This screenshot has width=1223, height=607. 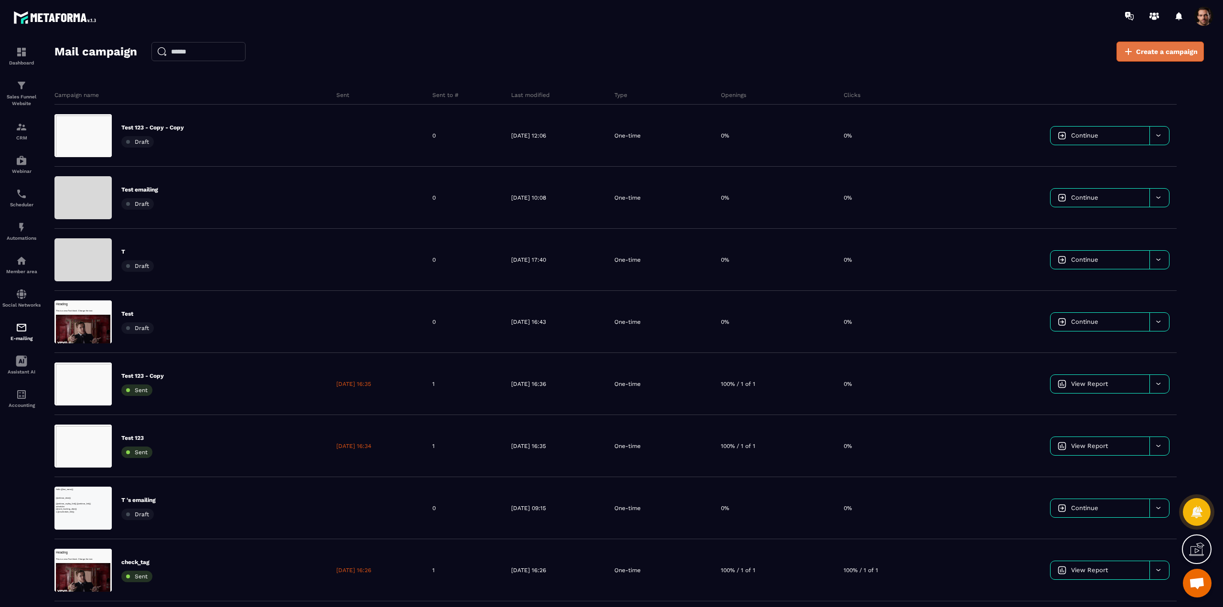 What do you see at coordinates (21, 56) in the screenshot?
I see `a: formationformationDashboard` at bounding box center [21, 56].